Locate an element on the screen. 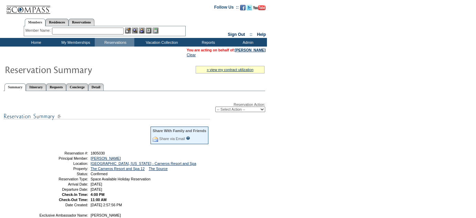 This screenshot has height=218, width=476. a: Help is located at coordinates (261, 34).